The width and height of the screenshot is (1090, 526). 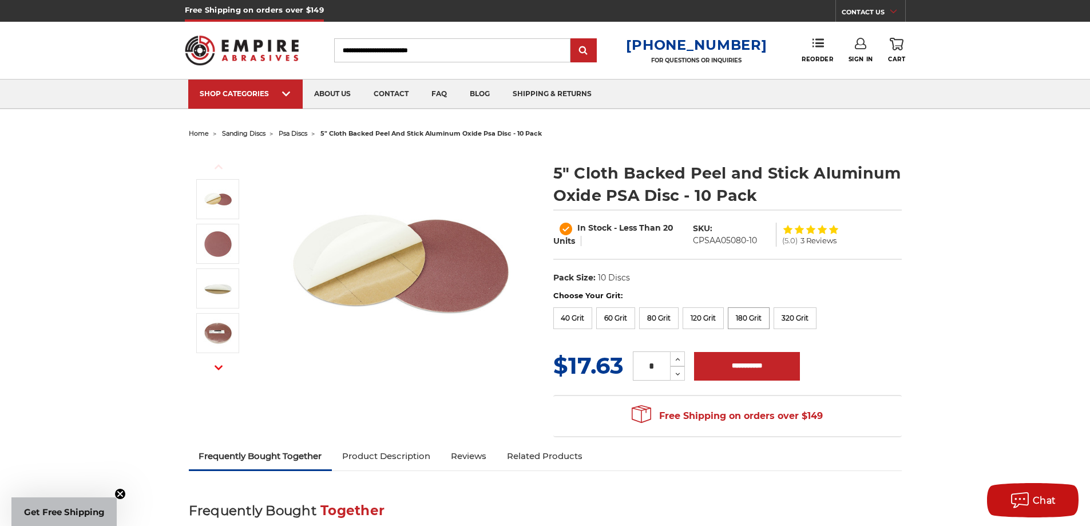 What do you see at coordinates (789, 240) in the screenshot?
I see `span: (5.0)` at bounding box center [789, 240].